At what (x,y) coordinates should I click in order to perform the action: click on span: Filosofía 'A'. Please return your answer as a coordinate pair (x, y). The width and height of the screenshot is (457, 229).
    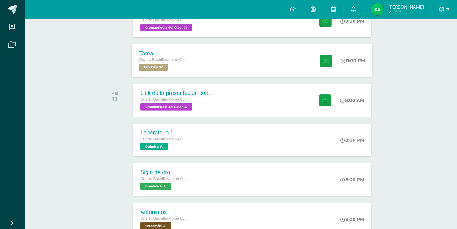
    Looking at the image, I should click on (154, 67).